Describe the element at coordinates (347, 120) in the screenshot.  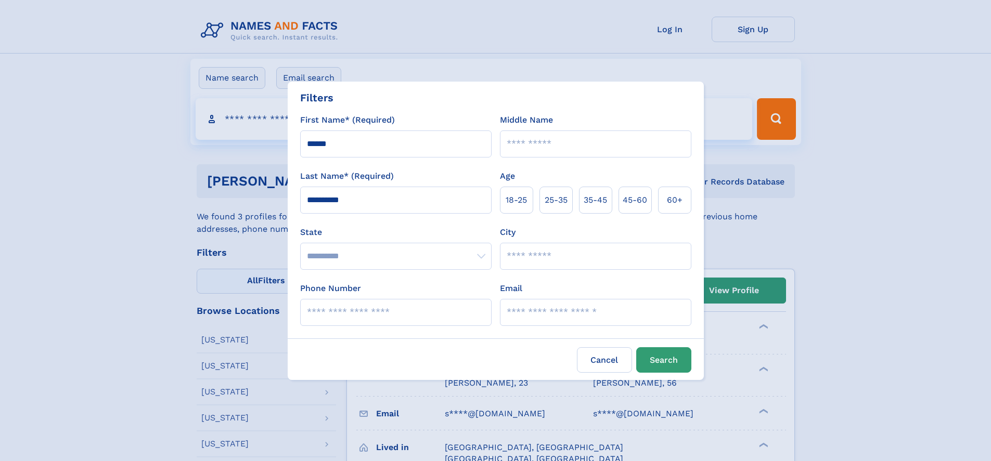
I see `label: First Name* (Required)` at that location.